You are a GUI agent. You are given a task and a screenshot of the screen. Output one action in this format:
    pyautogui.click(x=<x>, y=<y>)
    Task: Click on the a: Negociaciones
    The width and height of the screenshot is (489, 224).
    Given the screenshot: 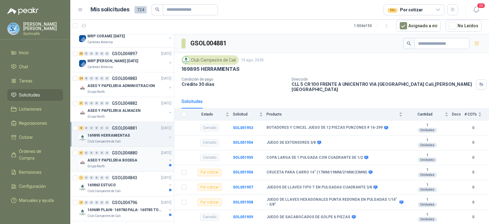 What is the action you would take?
    pyautogui.click(x=35, y=123)
    